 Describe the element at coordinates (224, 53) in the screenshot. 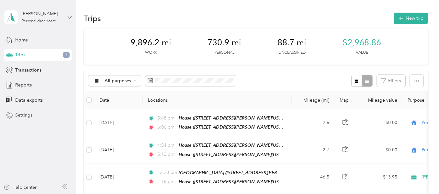

I see `p: Personal` at that location.